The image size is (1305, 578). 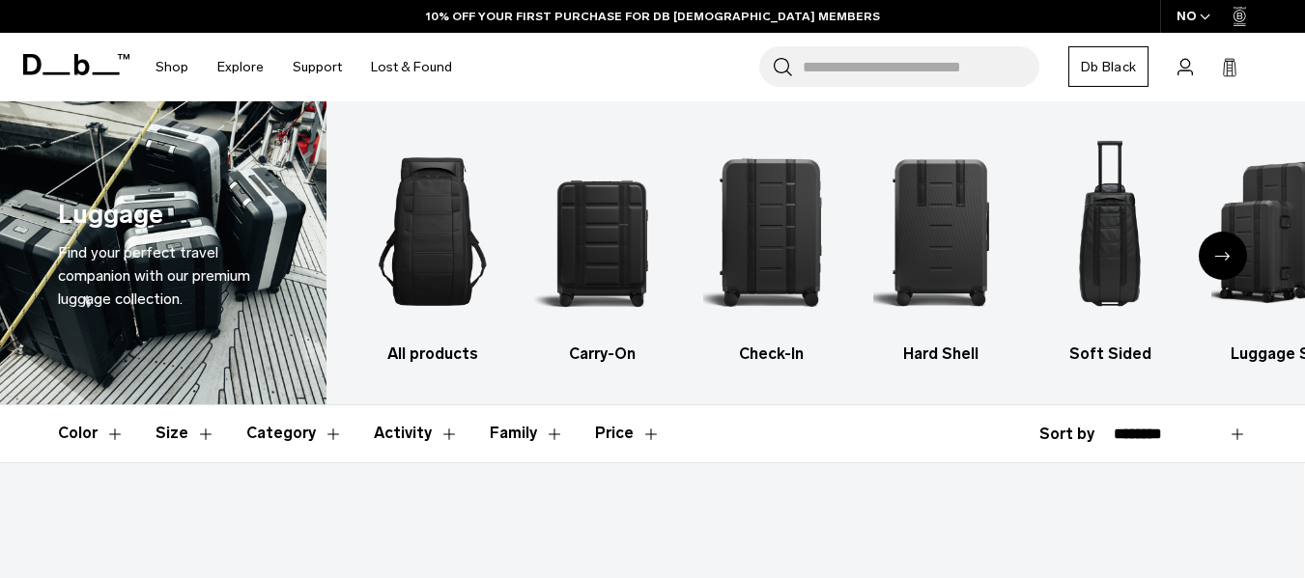 What do you see at coordinates (172, 67) in the screenshot?
I see `a: Shop` at bounding box center [172, 67].